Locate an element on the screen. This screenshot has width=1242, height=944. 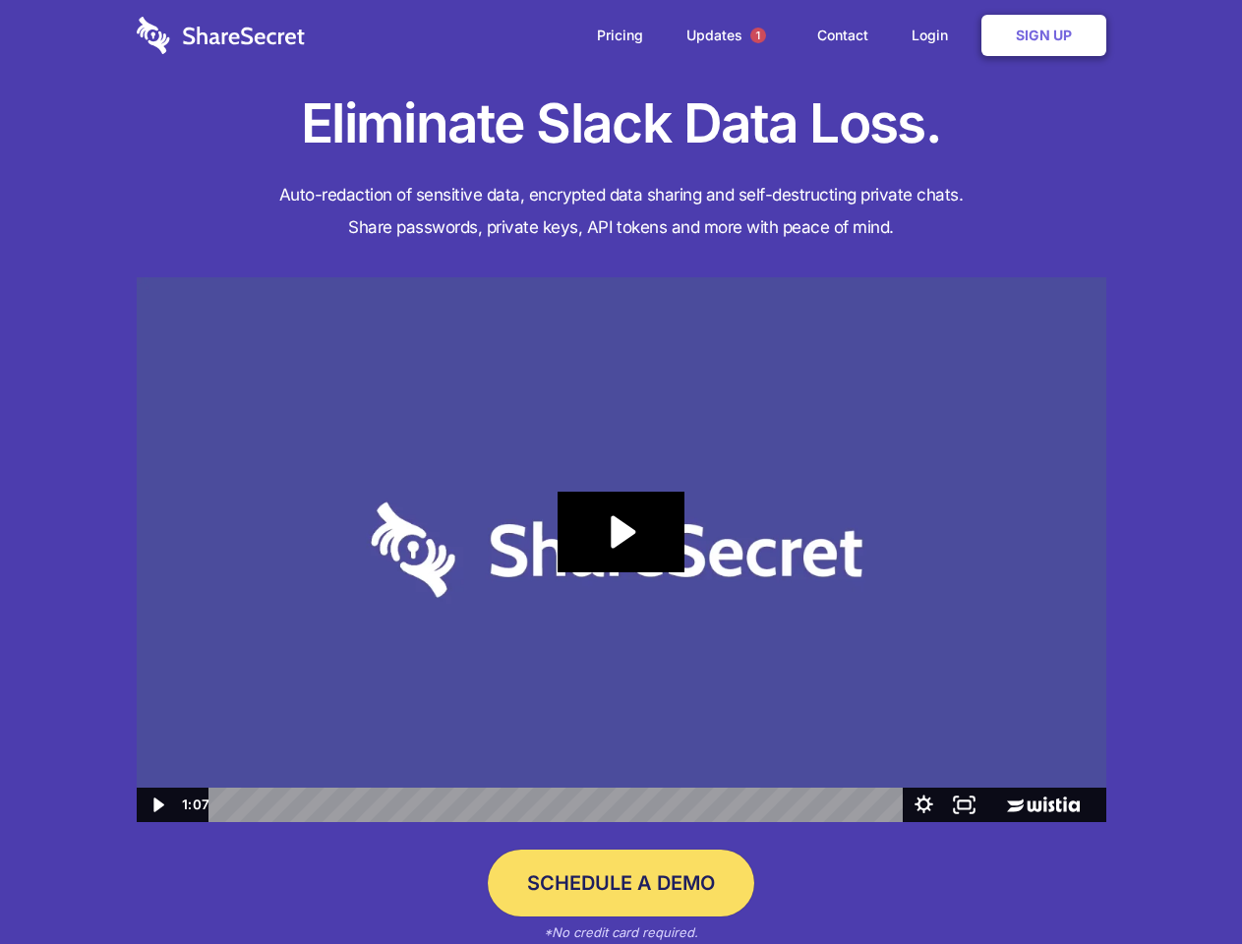
h4: Auto-redaction of sensitive data, encrypted data sharing and self-destructing private chats. Shar... is located at coordinates (622, 211).